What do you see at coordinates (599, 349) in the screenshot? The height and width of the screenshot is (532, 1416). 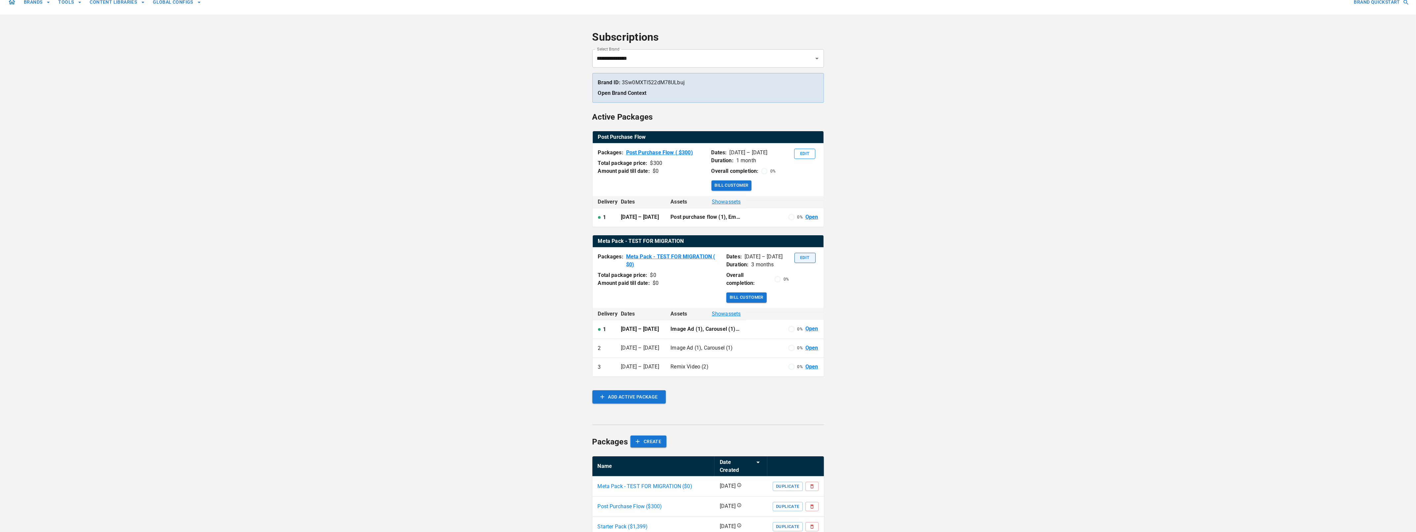 I see `p: 2` at bounding box center [599, 349].